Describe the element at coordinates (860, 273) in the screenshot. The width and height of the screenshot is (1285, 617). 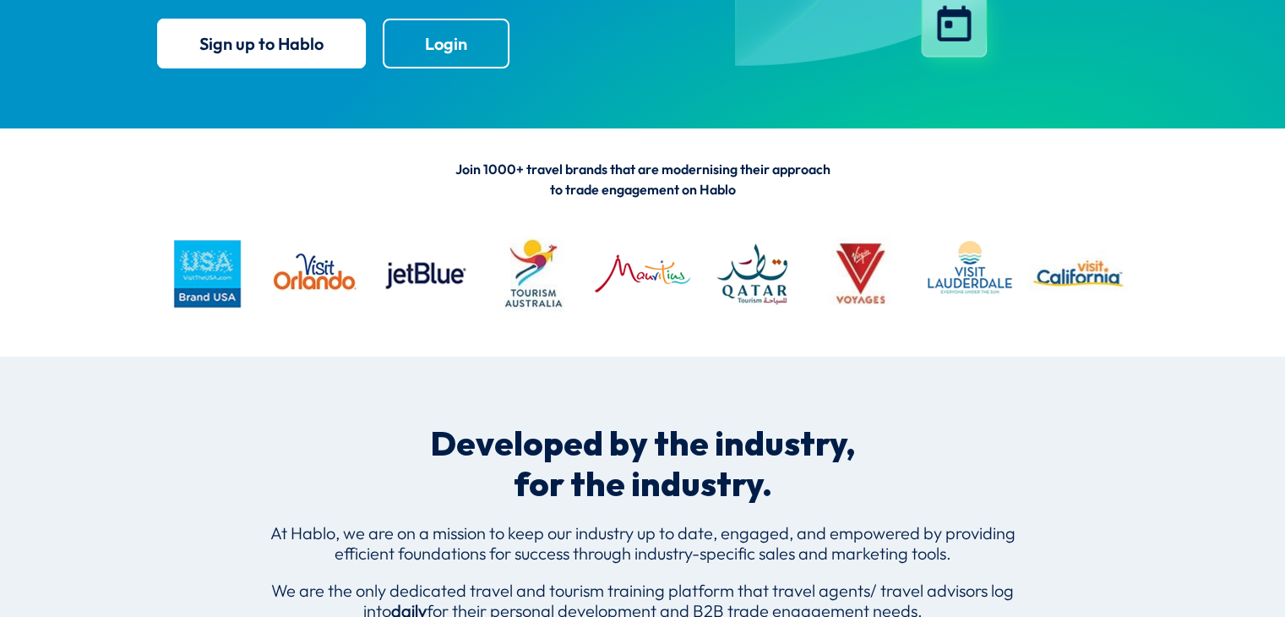
I see `img: VV logo` at that location.